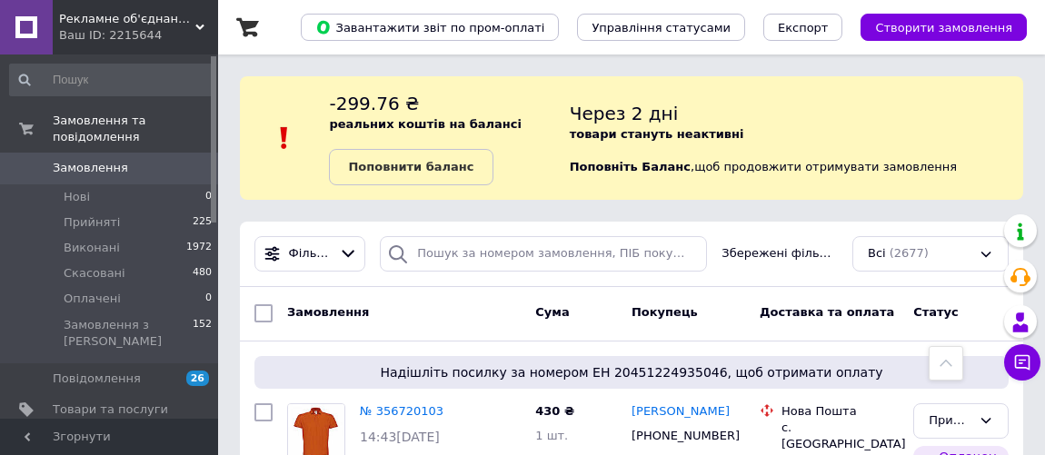 This screenshot has width=1045, height=455. Describe the element at coordinates (197, 378) in the screenshot. I see `span: 26` at that location.